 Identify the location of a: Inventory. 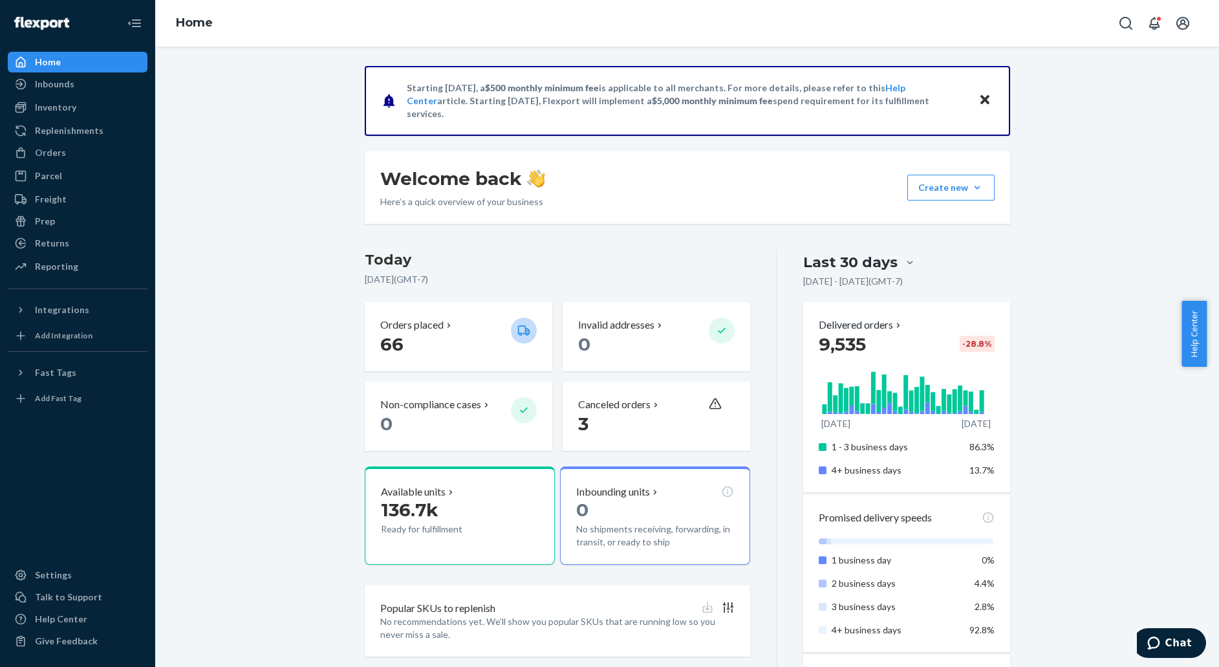
(78, 107).